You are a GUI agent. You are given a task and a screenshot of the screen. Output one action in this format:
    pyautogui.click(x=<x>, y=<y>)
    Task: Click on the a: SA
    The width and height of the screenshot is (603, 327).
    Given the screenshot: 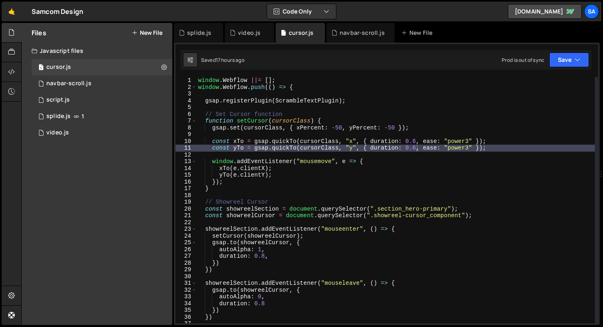 What is the action you would take?
    pyautogui.click(x=591, y=11)
    